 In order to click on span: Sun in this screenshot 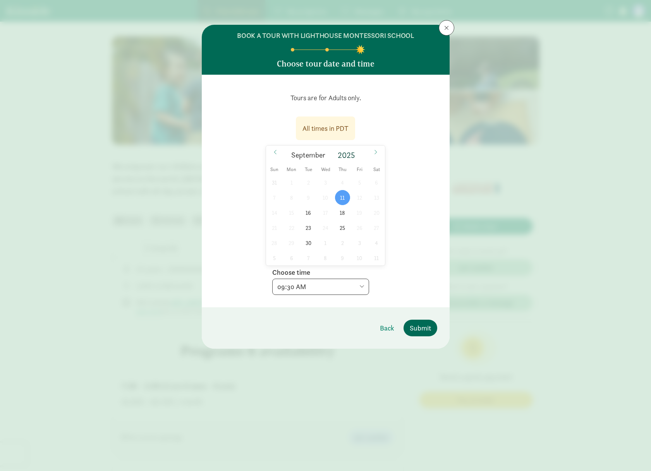, I will do `click(274, 170)`.